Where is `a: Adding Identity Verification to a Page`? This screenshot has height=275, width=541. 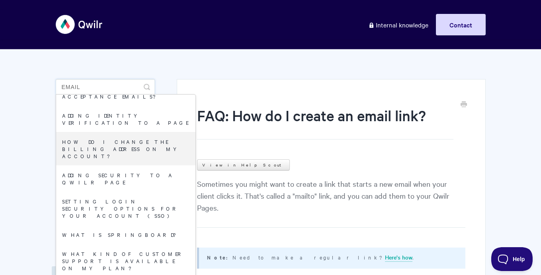
a: Adding Identity Verification to a Page is located at coordinates (126, 119).